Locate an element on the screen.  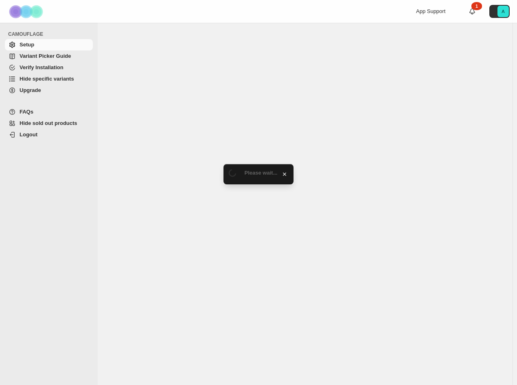
a: Hide sold out products is located at coordinates (49, 123).